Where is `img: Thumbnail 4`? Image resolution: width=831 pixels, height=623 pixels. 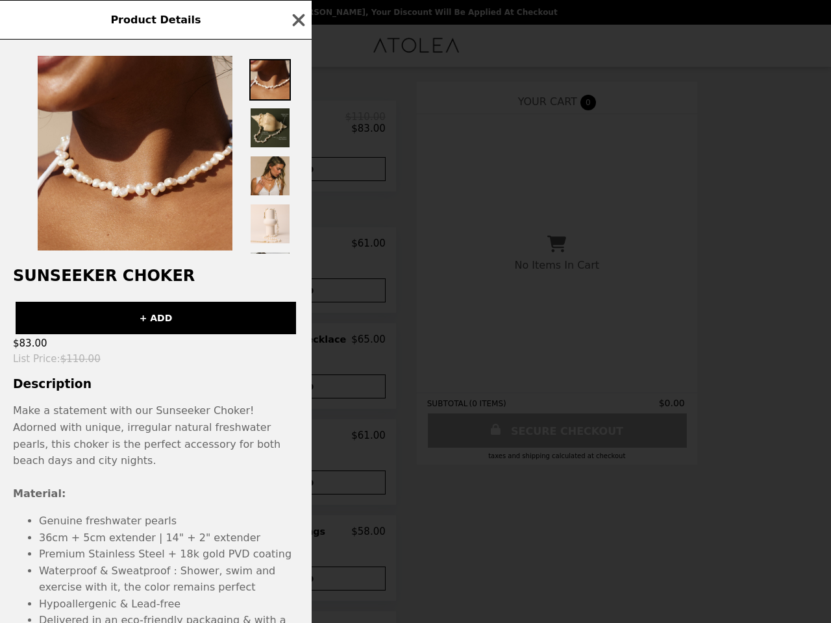 img: Thumbnail 4 is located at coordinates (270, 224).